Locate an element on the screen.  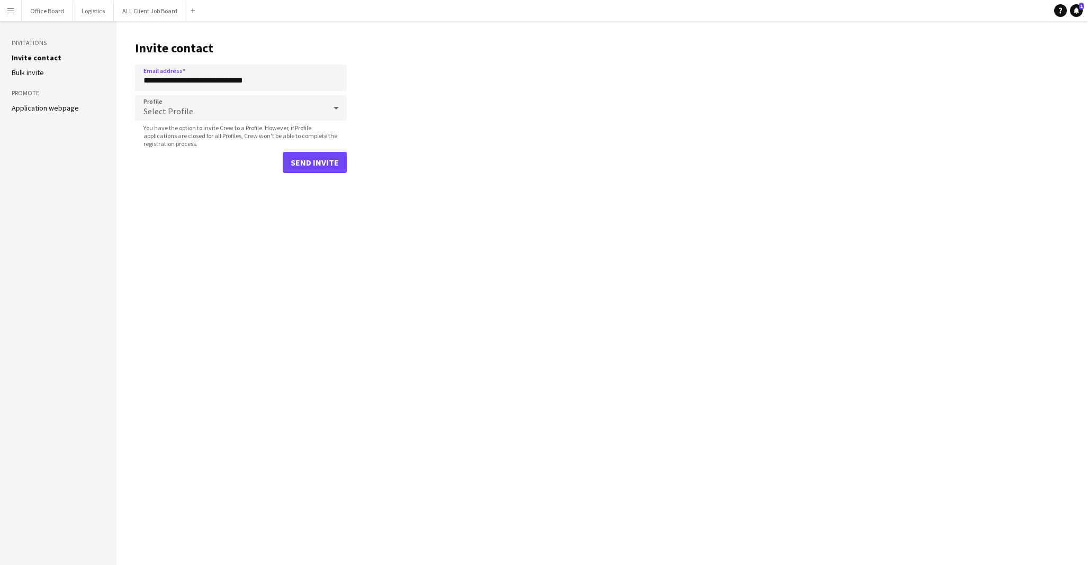
span: Select Profile is located at coordinates (168, 111).